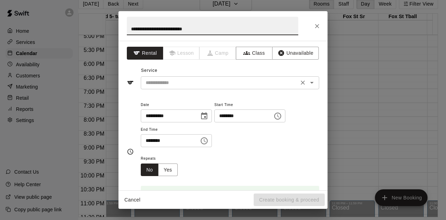  Describe the element at coordinates (162, 159) in the screenshot. I see `span: Repeats` at that location.